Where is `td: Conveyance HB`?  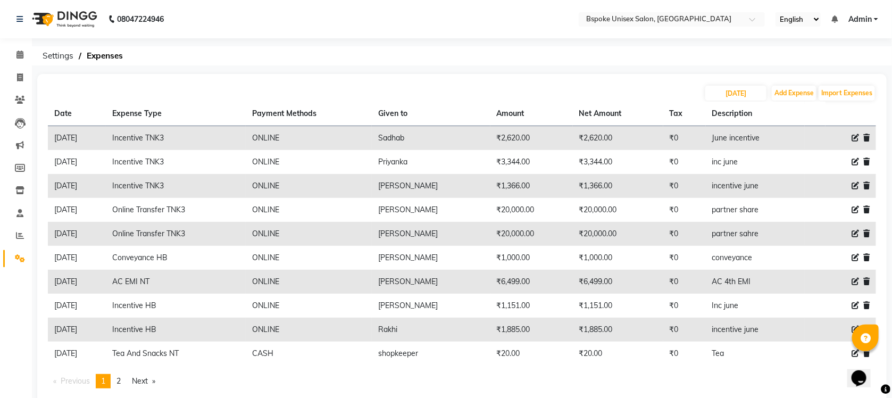
td: Conveyance HB is located at coordinates (176, 258).